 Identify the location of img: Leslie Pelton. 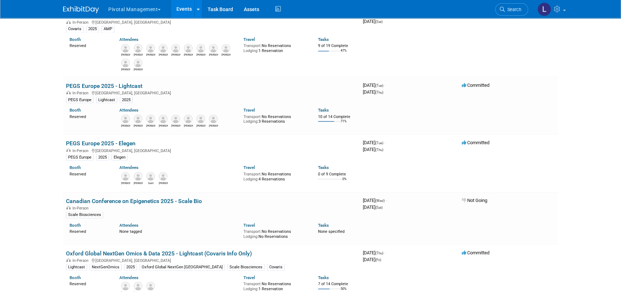
(544, 9).